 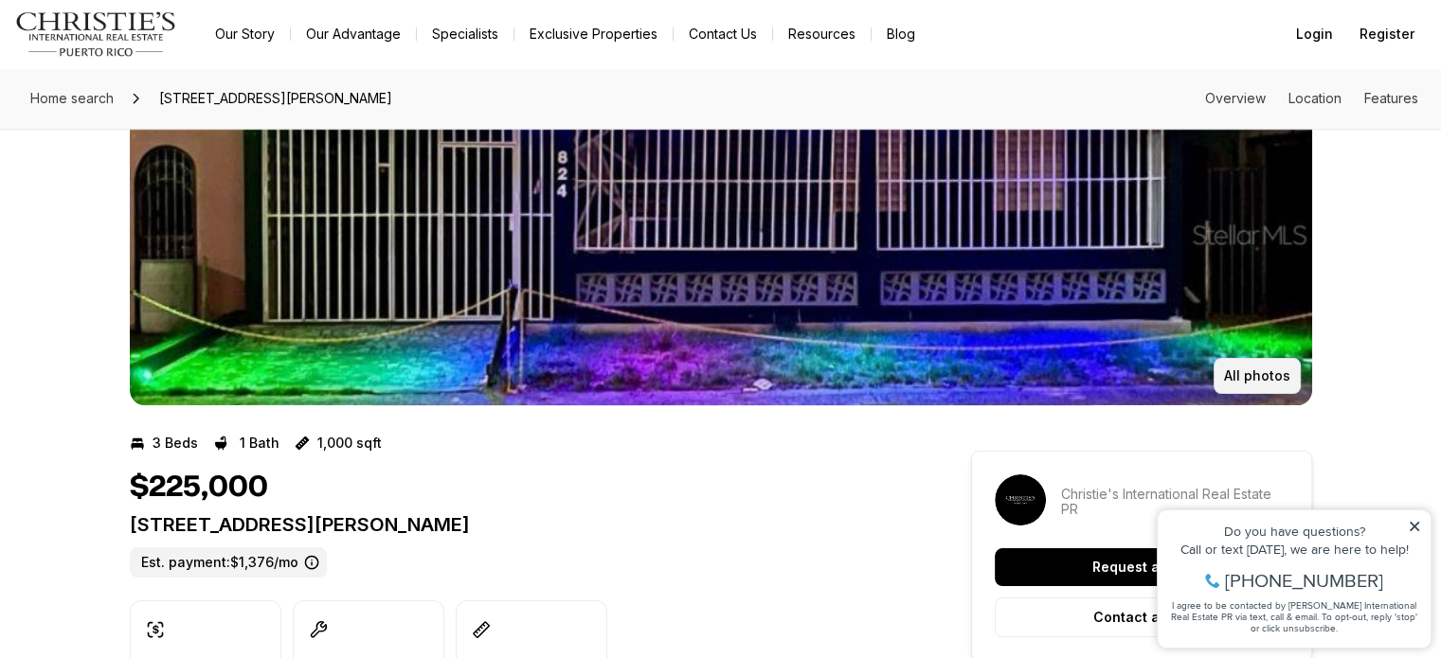 I want to click on a: Our Story, so click(x=244, y=34).